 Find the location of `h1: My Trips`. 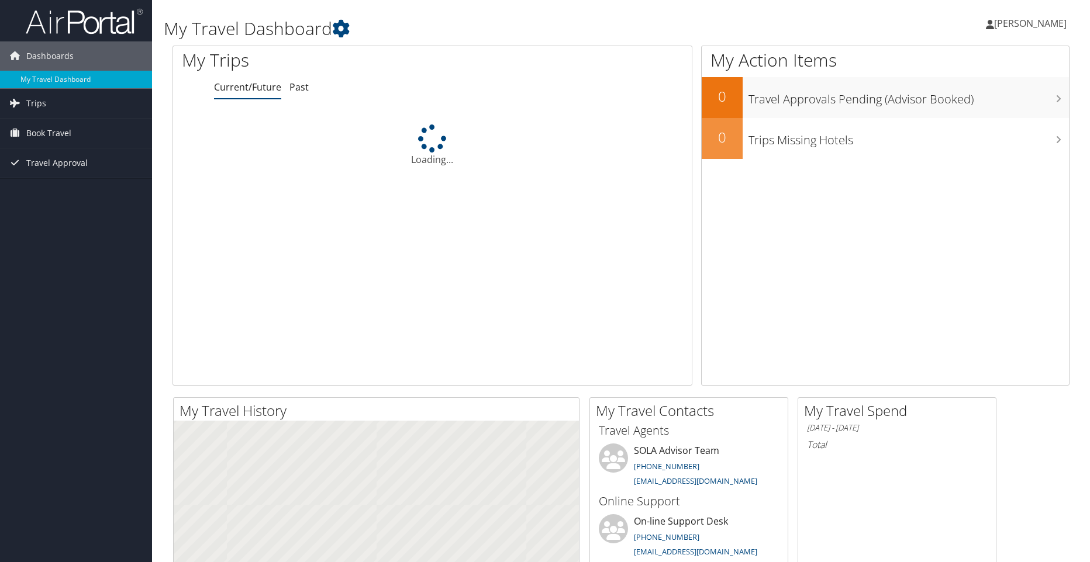

h1: My Trips is located at coordinates (324, 60).